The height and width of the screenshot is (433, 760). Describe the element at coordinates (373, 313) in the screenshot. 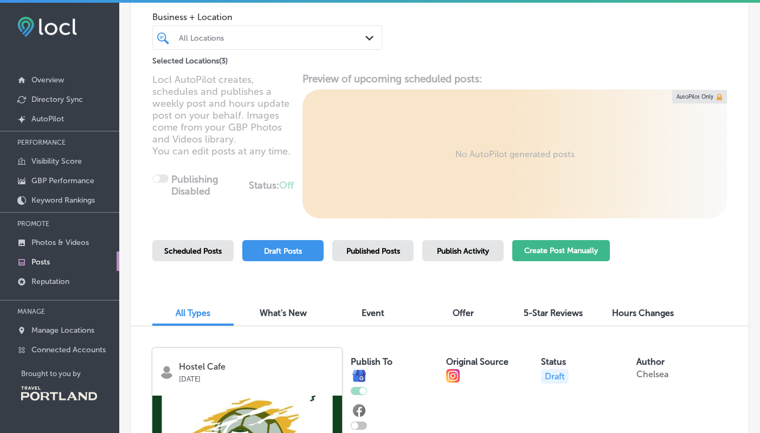

I see `span: Event` at that location.